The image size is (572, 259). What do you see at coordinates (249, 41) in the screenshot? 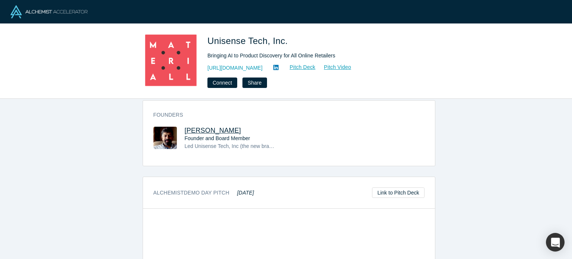
I see `span: Unisense Tech, Inc.` at bounding box center [249, 41].